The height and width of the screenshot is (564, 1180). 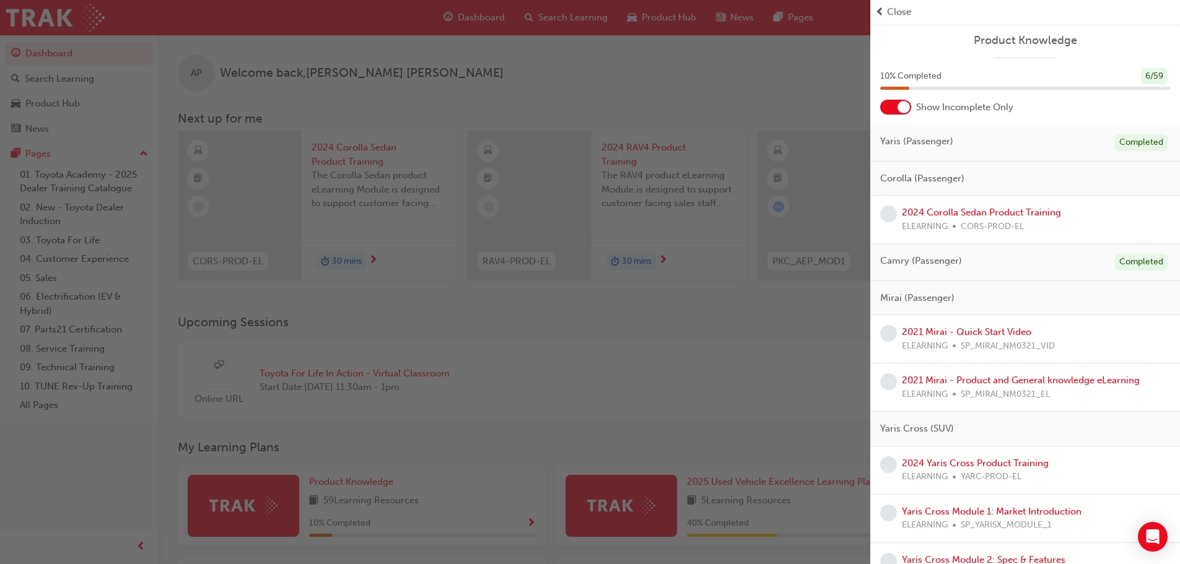 I want to click on span: YARC-PROD-EL, so click(x=991, y=477).